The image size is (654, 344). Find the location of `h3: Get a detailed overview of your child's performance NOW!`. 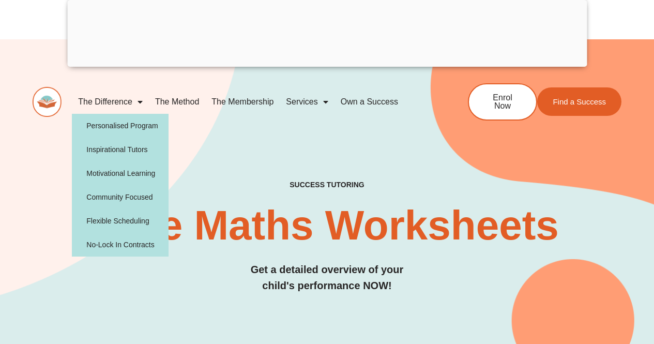

h3: Get a detailed overview of your child's performance NOW! is located at coordinates (327, 278).